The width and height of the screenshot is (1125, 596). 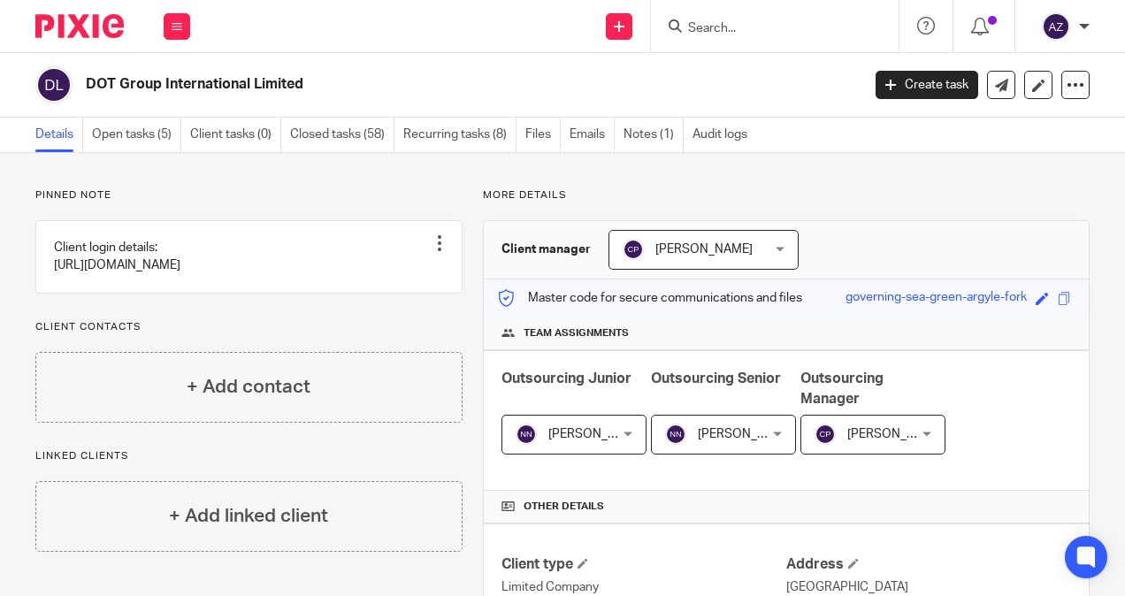 What do you see at coordinates (249, 456) in the screenshot?
I see `p: Linked clients` at bounding box center [249, 456].